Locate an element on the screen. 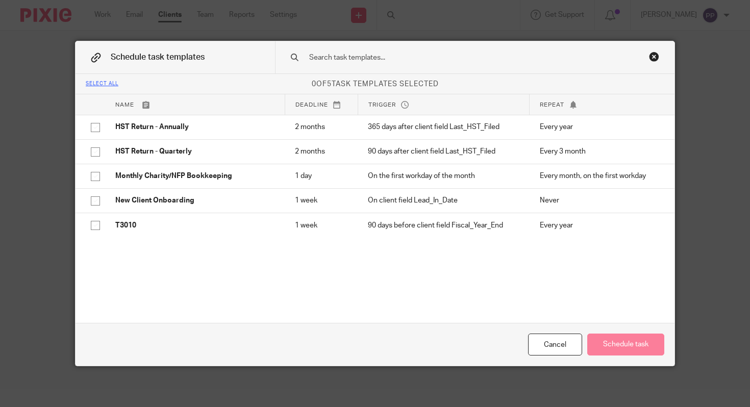 The height and width of the screenshot is (407, 750). p: of task templates selected is located at coordinates (375, 84).